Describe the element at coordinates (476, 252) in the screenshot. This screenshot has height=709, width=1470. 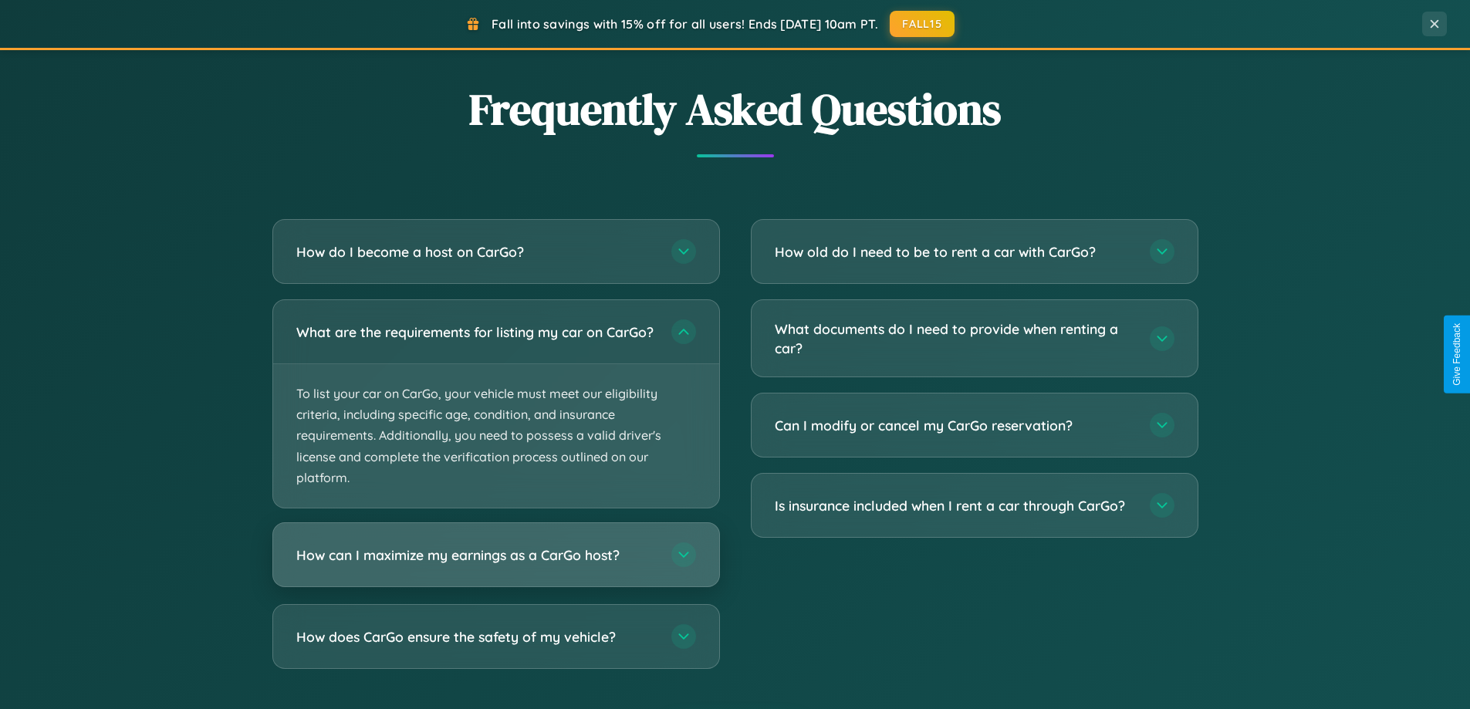
I see `h3: How do I become a host on CarGo?` at that location.